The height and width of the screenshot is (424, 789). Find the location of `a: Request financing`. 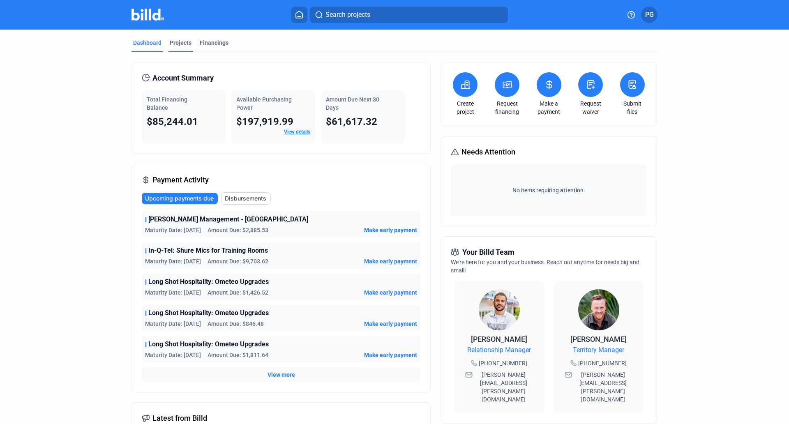

a: Request financing is located at coordinates (507, 108).